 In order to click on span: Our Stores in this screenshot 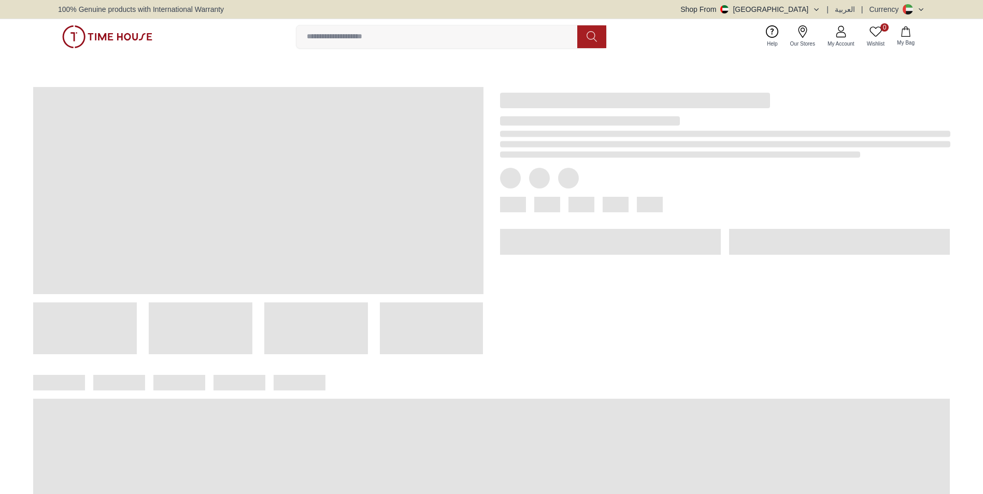, I will do `click(803, 44)`.